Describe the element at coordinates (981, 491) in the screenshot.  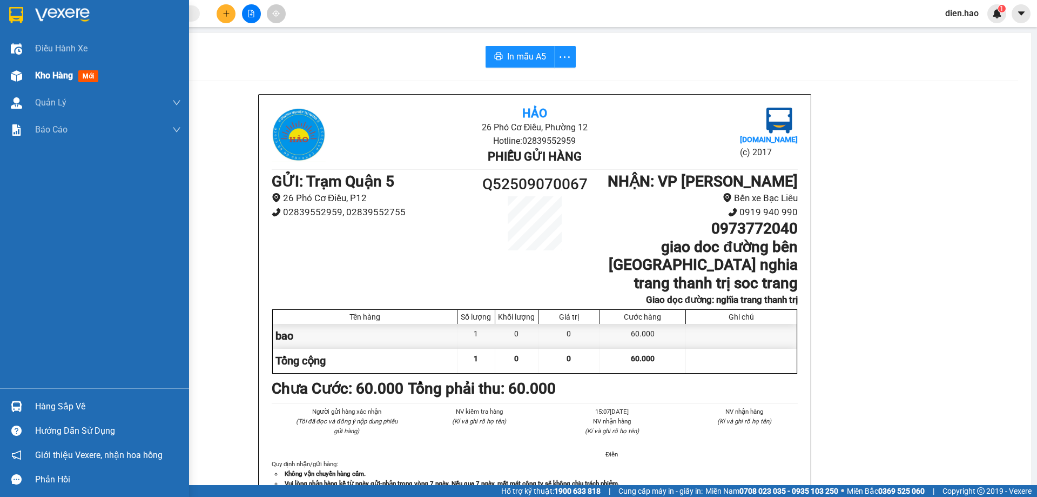
I see `span: copyright` at that location.